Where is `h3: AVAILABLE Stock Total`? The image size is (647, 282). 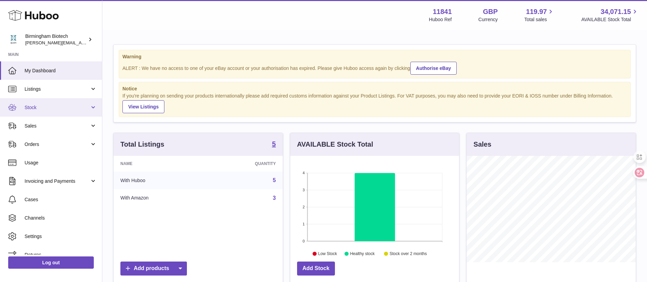
h3: AVAILABLE Stock Total is located at coordinates (335, 144).